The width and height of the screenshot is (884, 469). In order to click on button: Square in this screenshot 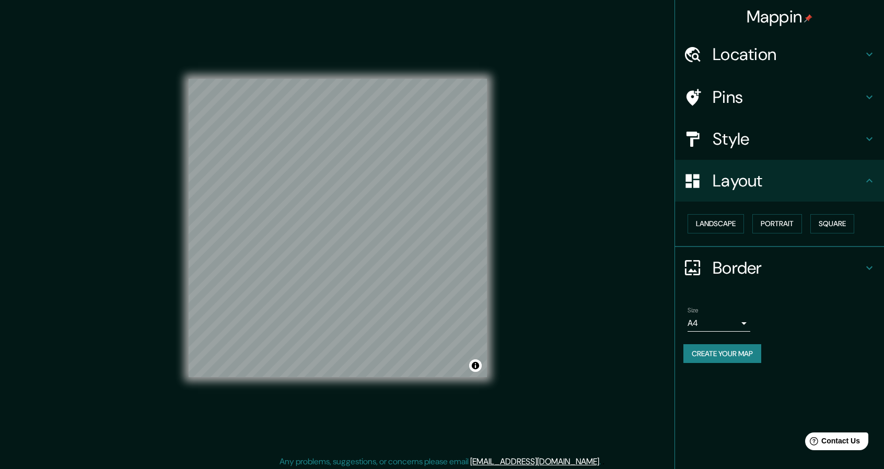, I will do `click(833, 224)`.